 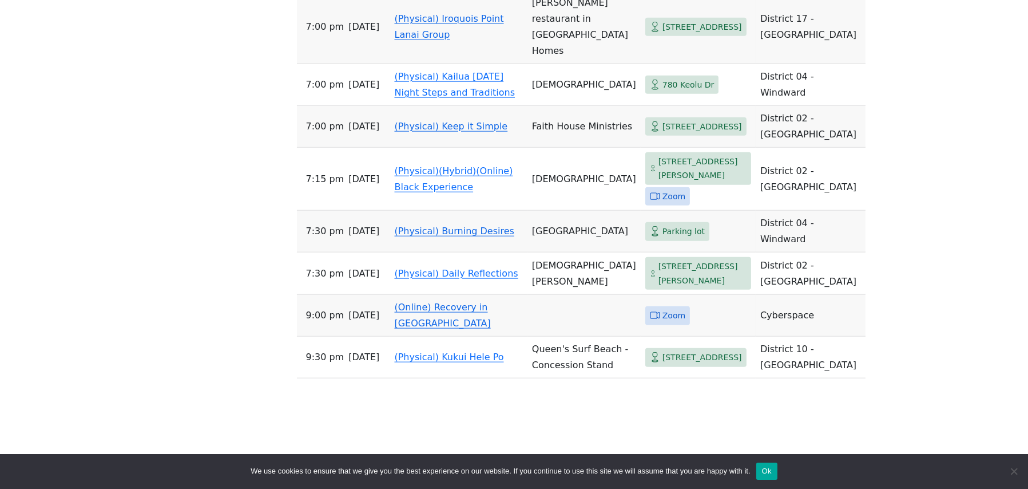 What do you see at coordinates (1014, 471) in the screenshot?
I see `span: No` at bounding box center [1014, 471].